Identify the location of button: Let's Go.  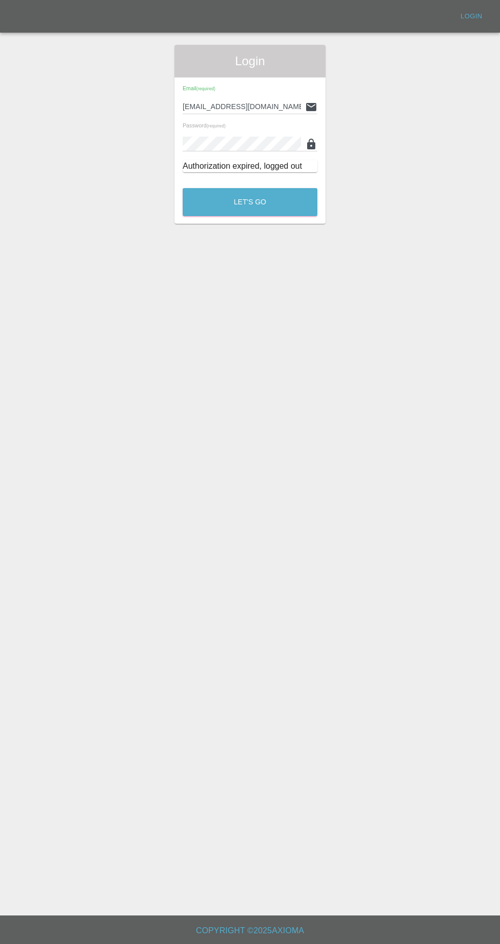
(250, 202).